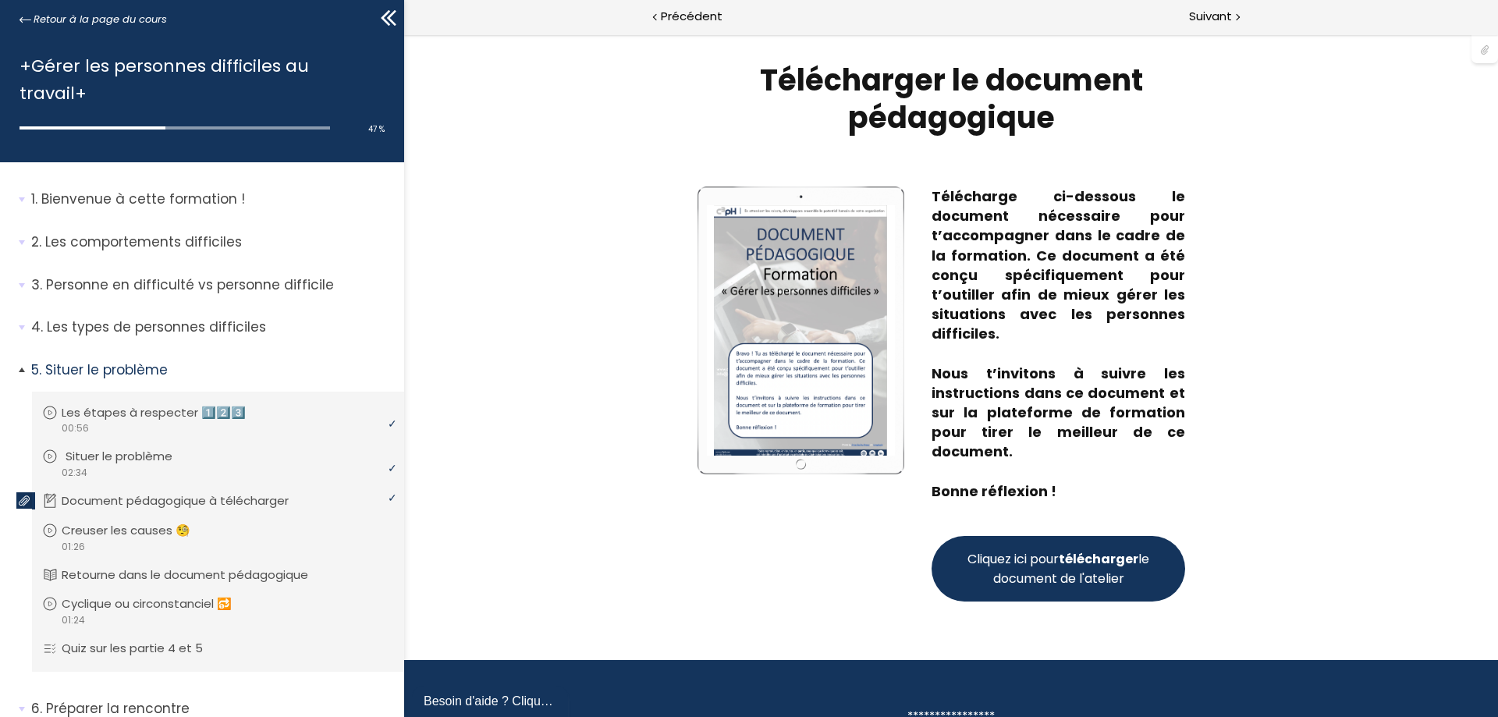 This screenshot has height=717, width=1498. I want to click on p: Bienvenue à cette formation !, so click(211, 199).